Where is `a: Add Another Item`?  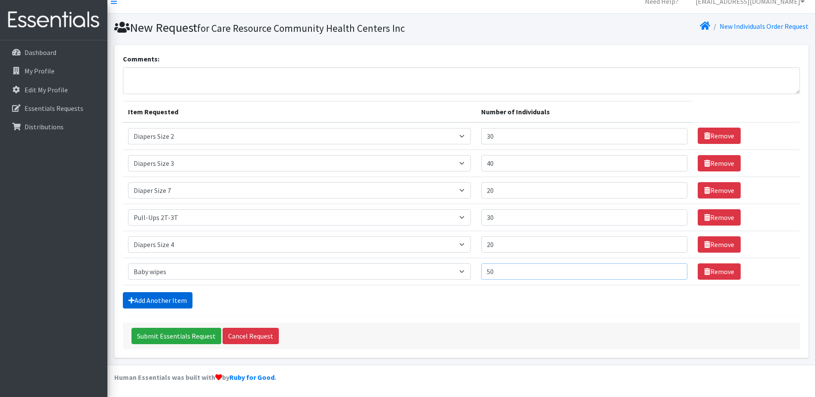
a: Add Another Item is located at coordinates (158, 300).